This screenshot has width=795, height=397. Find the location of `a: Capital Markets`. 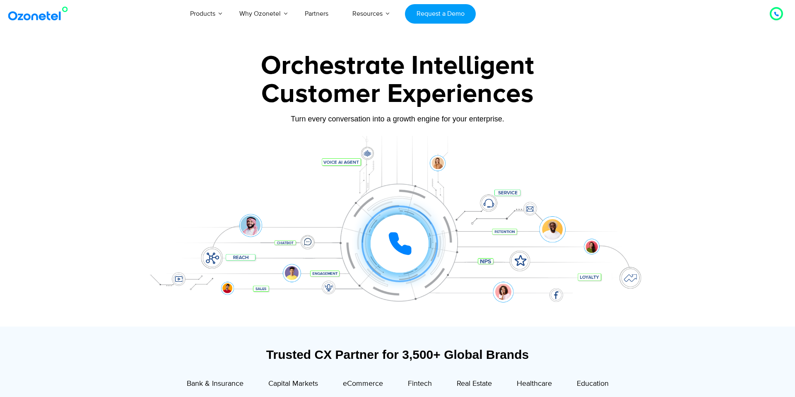

a: Capital Markets is located at coordinates (293, 385).